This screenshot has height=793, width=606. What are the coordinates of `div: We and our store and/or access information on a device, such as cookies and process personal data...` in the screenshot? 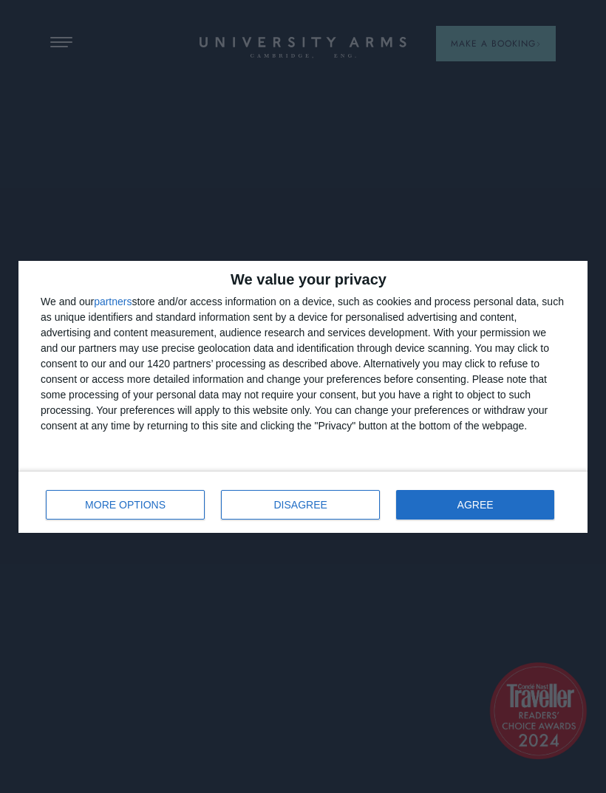 It's located at (303, 363).